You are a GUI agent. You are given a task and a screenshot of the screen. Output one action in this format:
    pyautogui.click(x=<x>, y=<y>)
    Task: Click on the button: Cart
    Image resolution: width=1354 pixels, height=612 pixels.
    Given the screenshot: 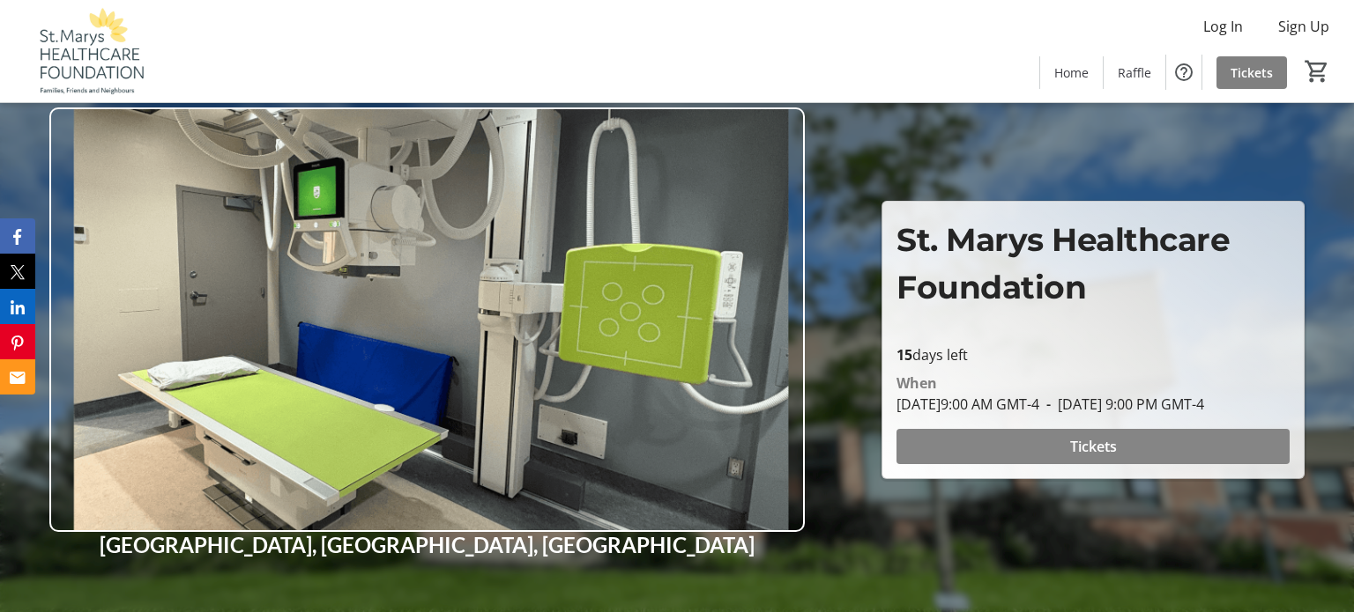 What is the action you would take?
    pyautogui.click(x=1317, y=71)
    